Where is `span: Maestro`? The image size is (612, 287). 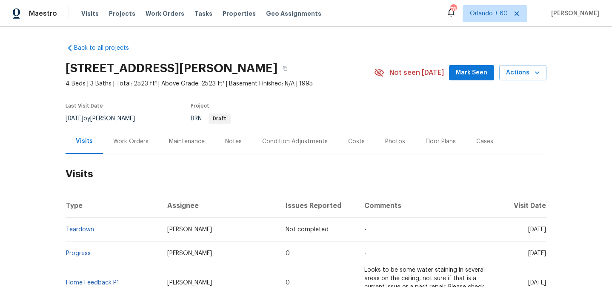 span: Maestro is located at coordinates (43, 14).